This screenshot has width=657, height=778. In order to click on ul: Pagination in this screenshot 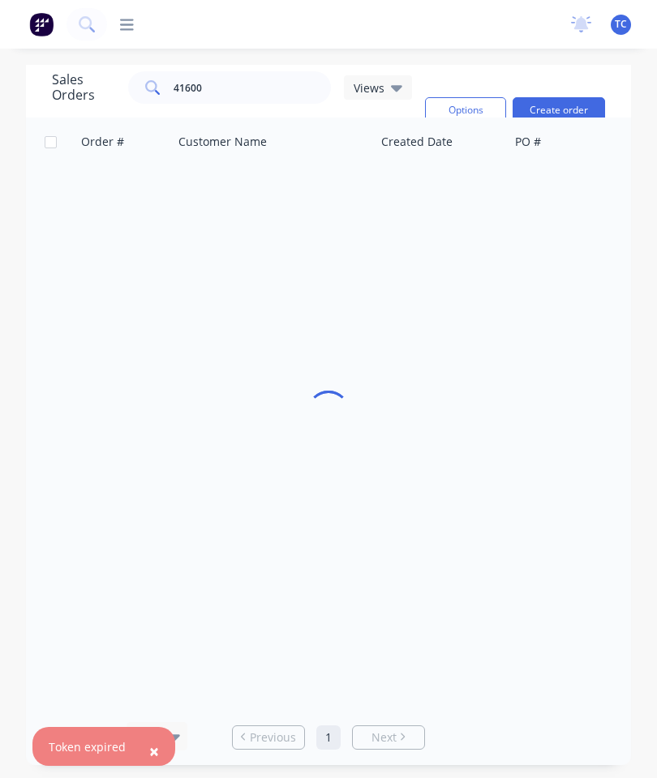, I will do `click(328, 738)`.